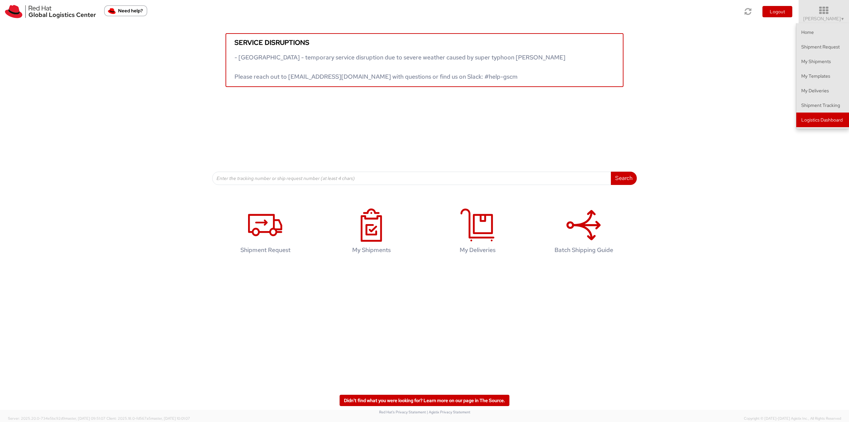 The height and width of the screenshot is (422, 849). Describe the element at coordinates (584, 232) in the screenshot. I see `a: Batch Shipping Guide` at that location.